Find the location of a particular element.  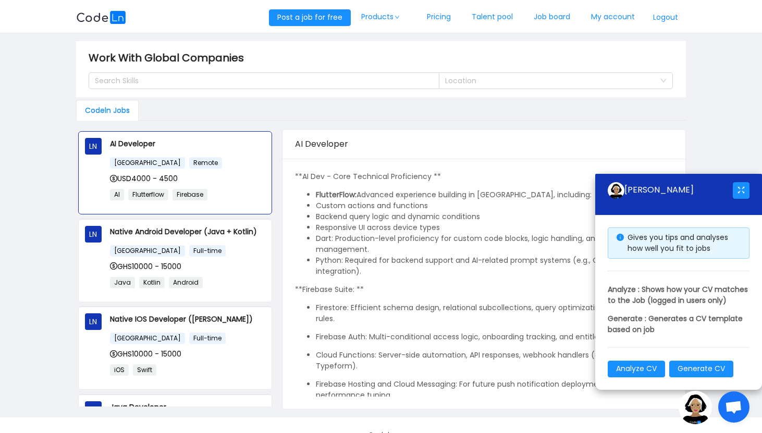

p: Java Developer is located at coordinates (188, 407).